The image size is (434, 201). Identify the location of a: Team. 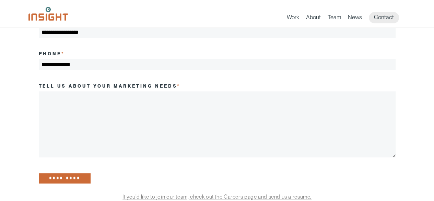
(334, 19).